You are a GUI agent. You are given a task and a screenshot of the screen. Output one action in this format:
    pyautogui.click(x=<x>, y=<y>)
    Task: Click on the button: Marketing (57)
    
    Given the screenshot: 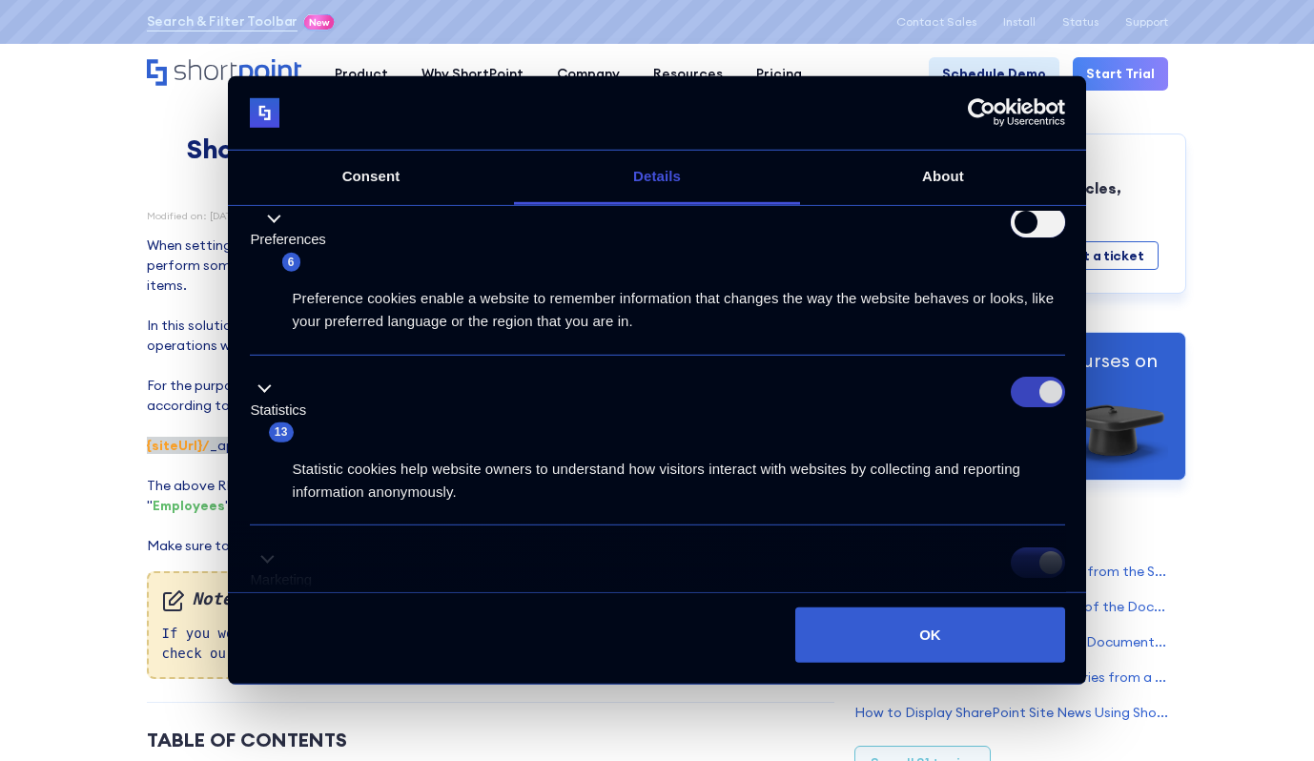 What is the action you would take?
    pyautogui.click(x=287, y=581)
    